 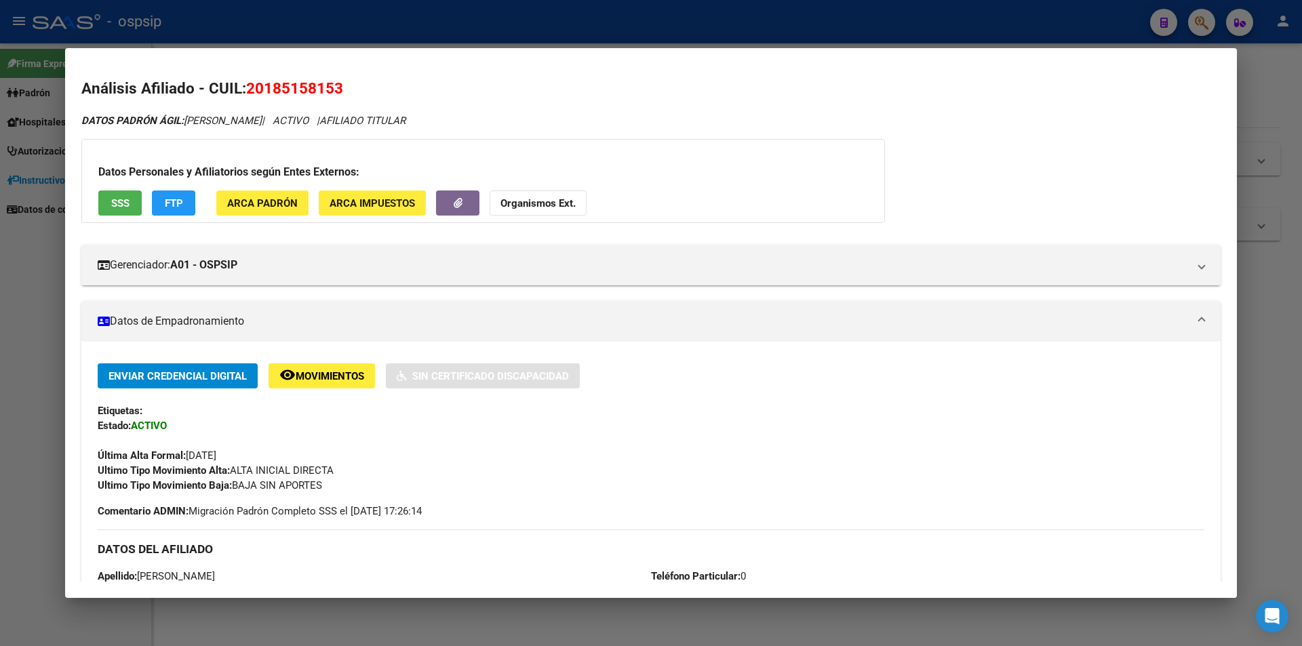 What do you see at coordinates (321, 376) in the screenshot?
I see `button: Movimientos` at bounding box center [321, 376].